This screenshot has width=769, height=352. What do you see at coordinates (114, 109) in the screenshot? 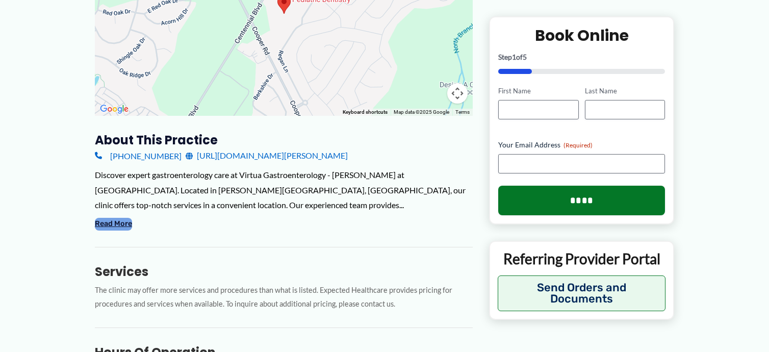
I see `a: Open this area in Google Maps (opens a new window)` at bounding box center [114, 109].